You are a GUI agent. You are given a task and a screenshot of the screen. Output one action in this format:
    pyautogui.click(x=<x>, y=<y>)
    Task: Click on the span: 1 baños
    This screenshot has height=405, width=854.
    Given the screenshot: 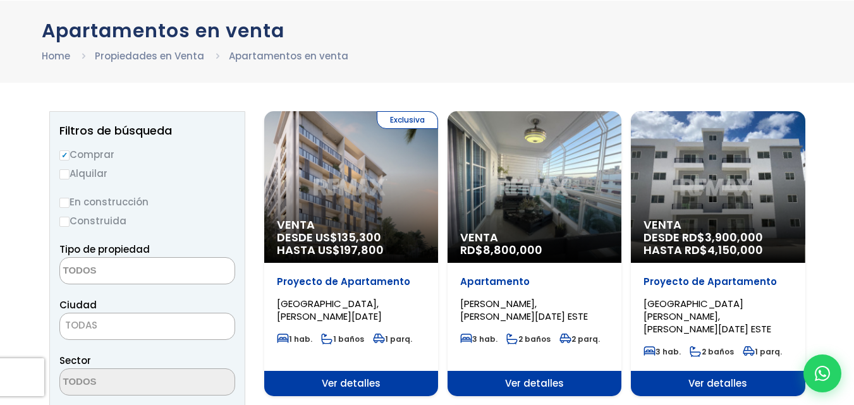 What is the action you would take?
    pyautogui.click(x=343, y=339)
    